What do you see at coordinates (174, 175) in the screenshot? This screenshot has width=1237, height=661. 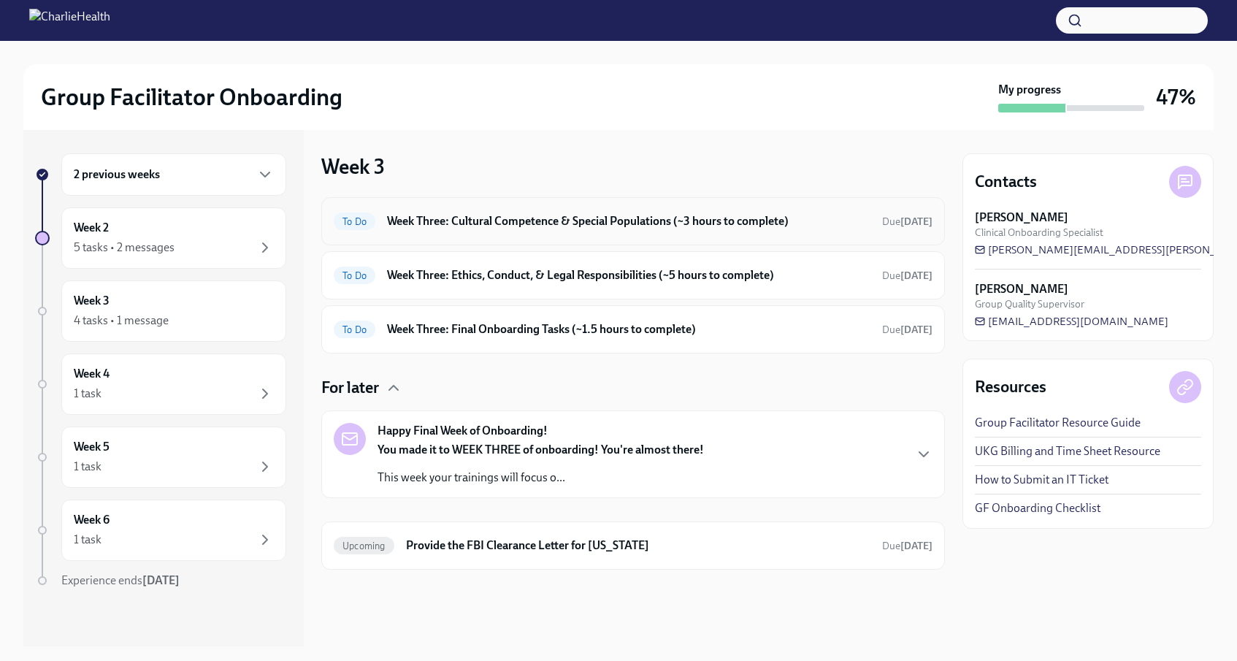 I see `div: 2 previous weeks` at bounding box center [174, 175].